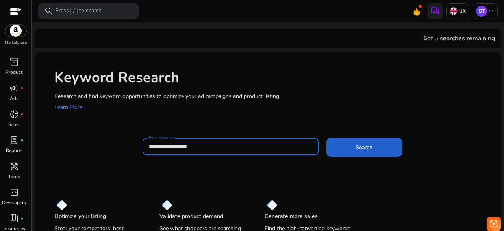  What do you see at coordinates (78, 11) in the screenshot?
I see `p: Press to search` at bounding box center [78, 11].